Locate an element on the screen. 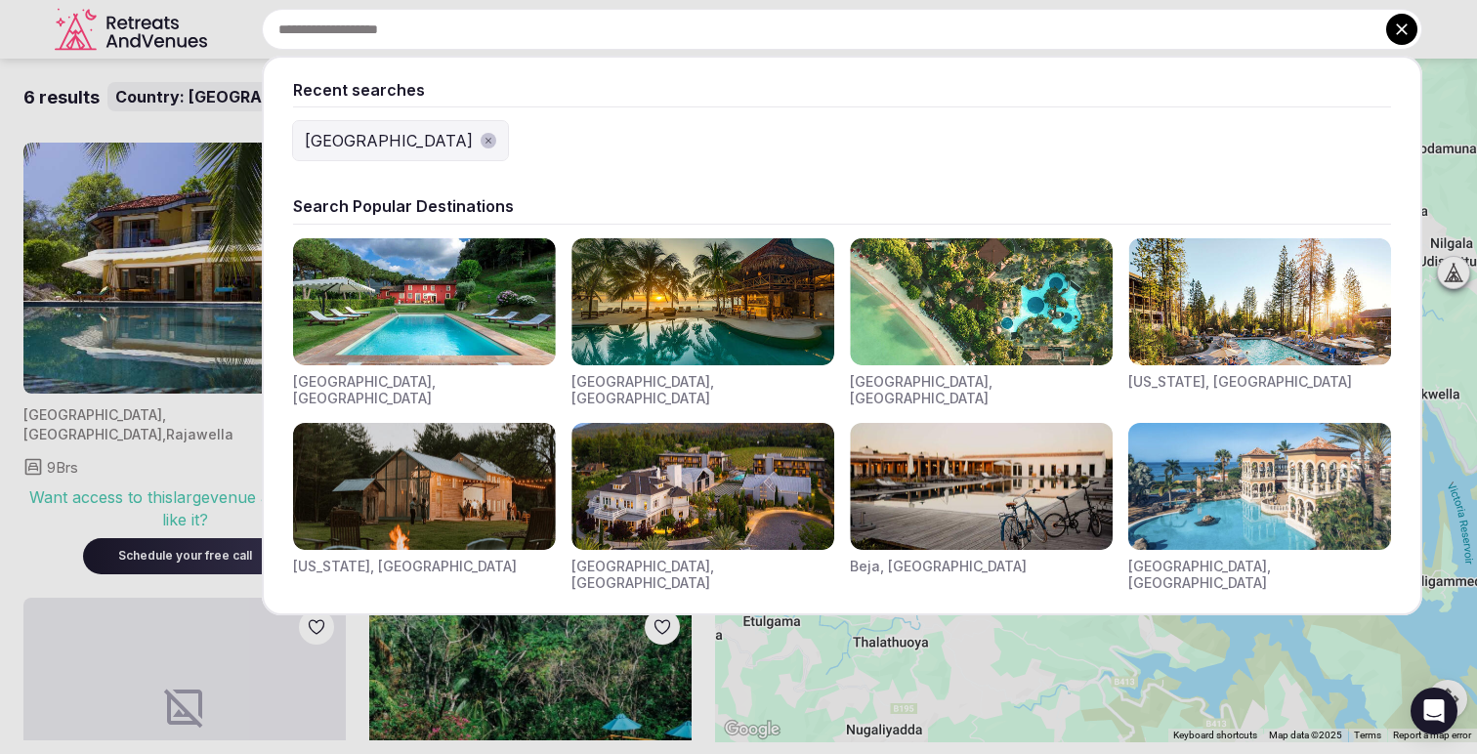  div: Visit venues for Toscana, Italy is located at coordinates (424, 322).